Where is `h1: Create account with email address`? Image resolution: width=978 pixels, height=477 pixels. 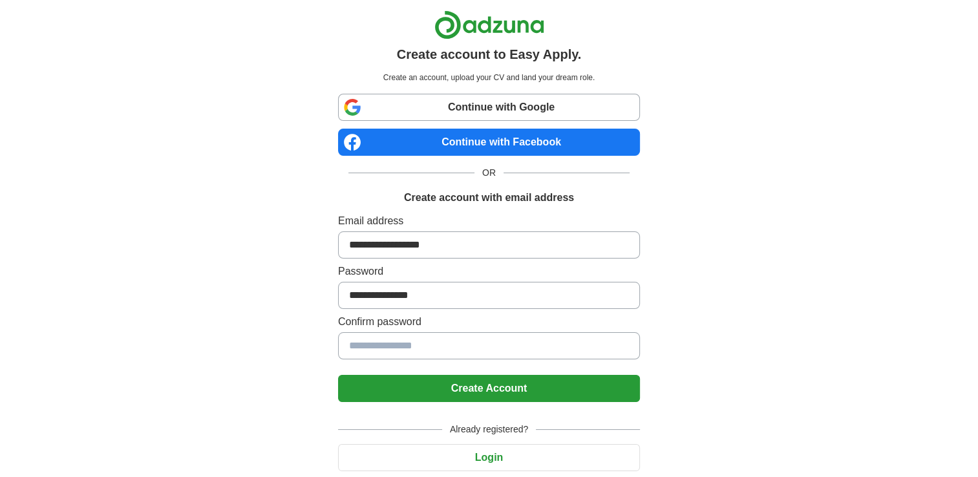 h1: Create account with email address is located at coordinates (489, 198).